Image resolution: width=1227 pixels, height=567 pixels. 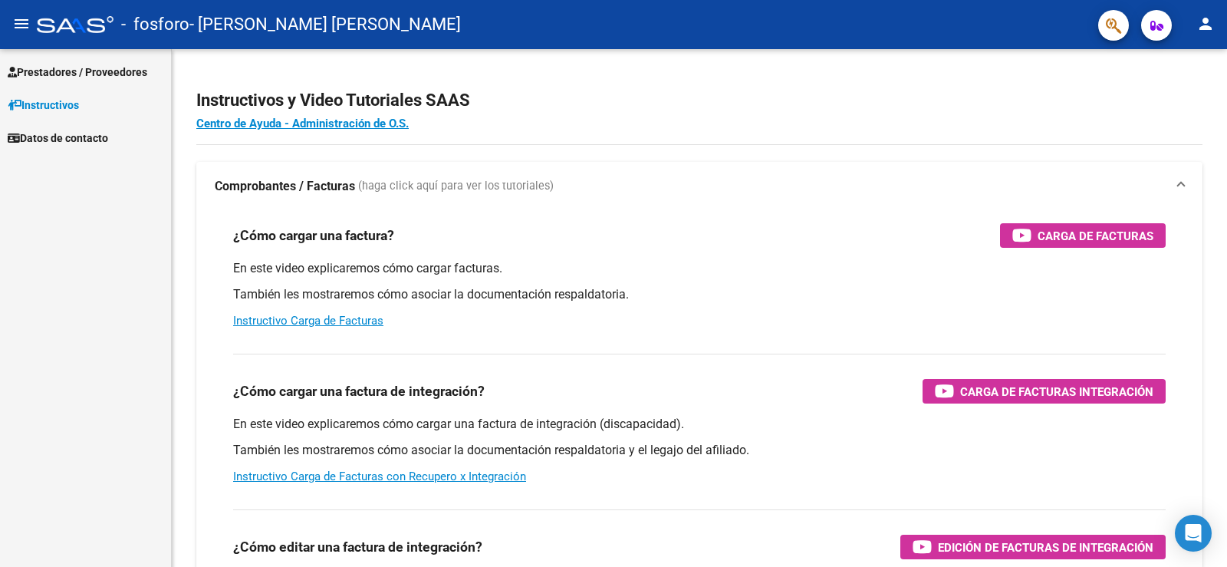 I want to click on span: Carga de Facturas Integración, so click(x=1056, y=391).